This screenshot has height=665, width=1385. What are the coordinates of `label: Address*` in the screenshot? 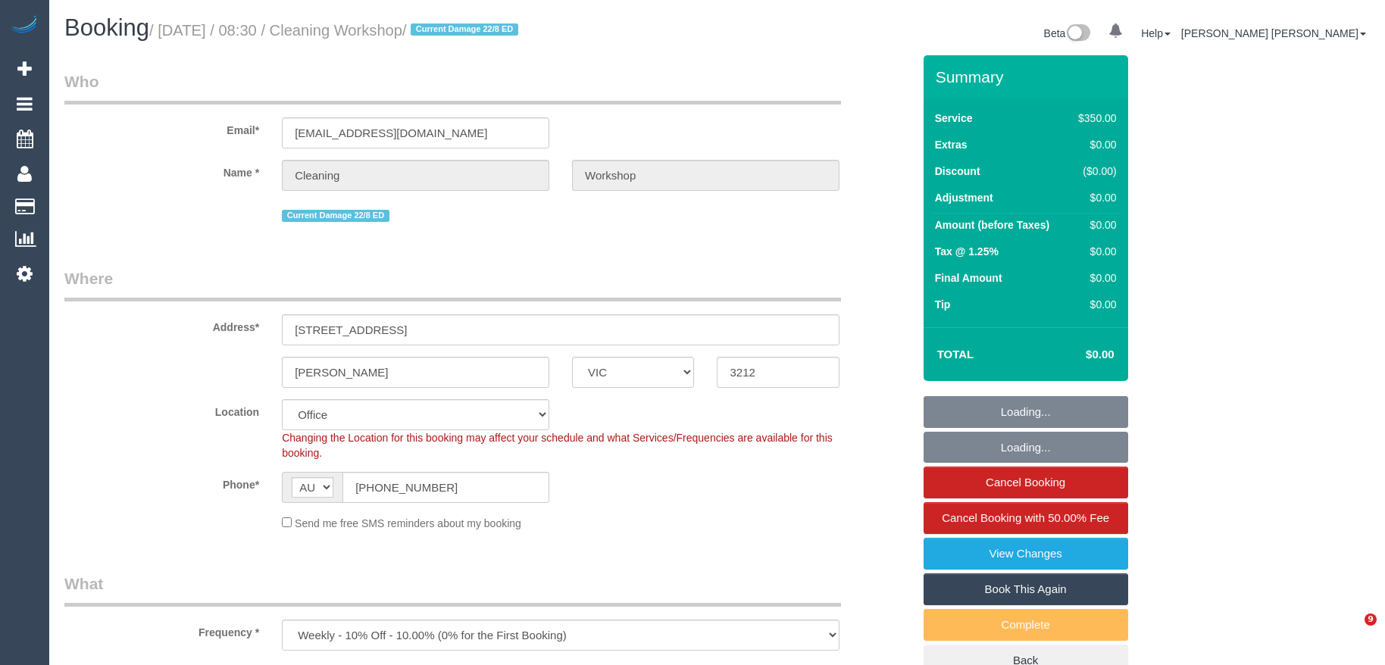 It's located at (161, 324).